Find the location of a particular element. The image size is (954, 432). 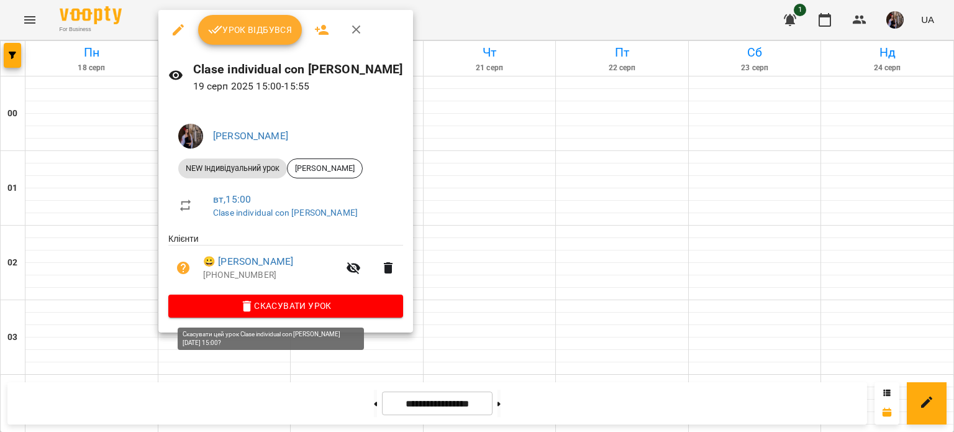

span: NEW Індивідуальний урок is located at coordinates (232, 168).